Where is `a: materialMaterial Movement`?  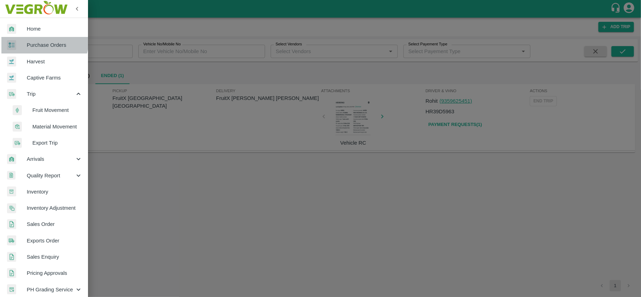 a: materialMaterial Movement is located at coordinates (47, 127).